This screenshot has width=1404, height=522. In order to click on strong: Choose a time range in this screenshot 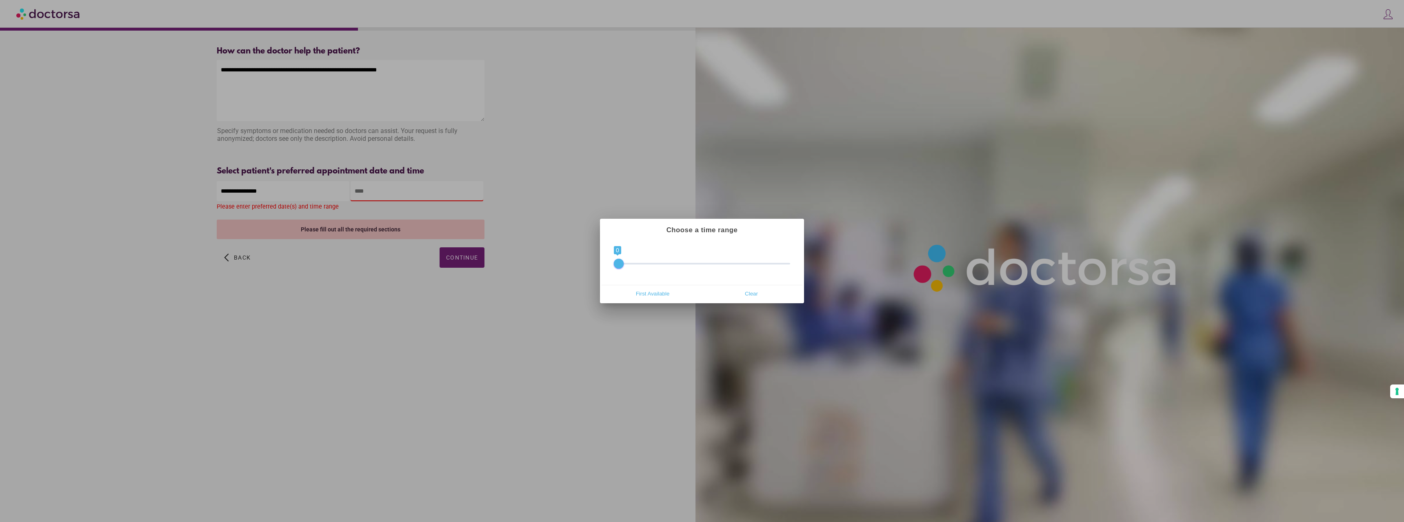, I will do `click(702, 230)`.